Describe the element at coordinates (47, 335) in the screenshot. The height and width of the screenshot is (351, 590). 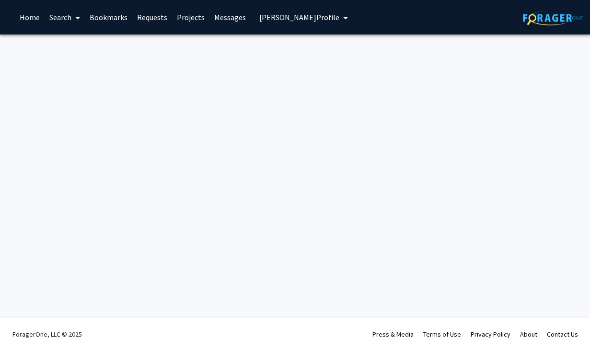
I see `div: ForagerOne, LLC © 2025` at that location.